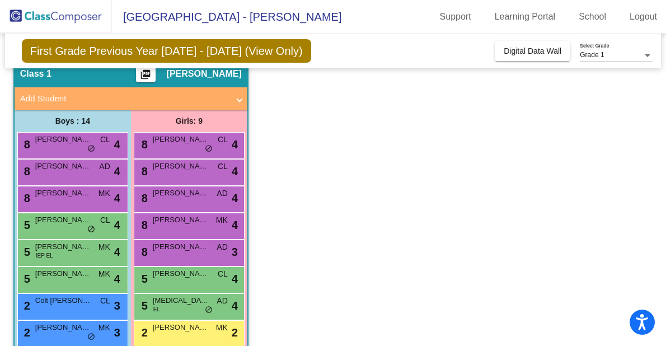 The image size is (666, 346). Describe the element at coordinates (145, 77) in the screenshot. I see `mat-icon: picture_as_pdf` at that location.